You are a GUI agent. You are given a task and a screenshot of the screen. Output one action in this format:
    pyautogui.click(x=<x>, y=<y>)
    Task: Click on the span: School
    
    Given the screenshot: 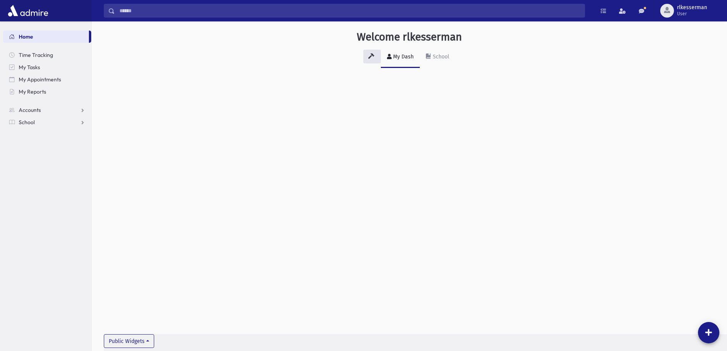 What is the action you would take?
    pyautogui.click(x=27, y=122)
    